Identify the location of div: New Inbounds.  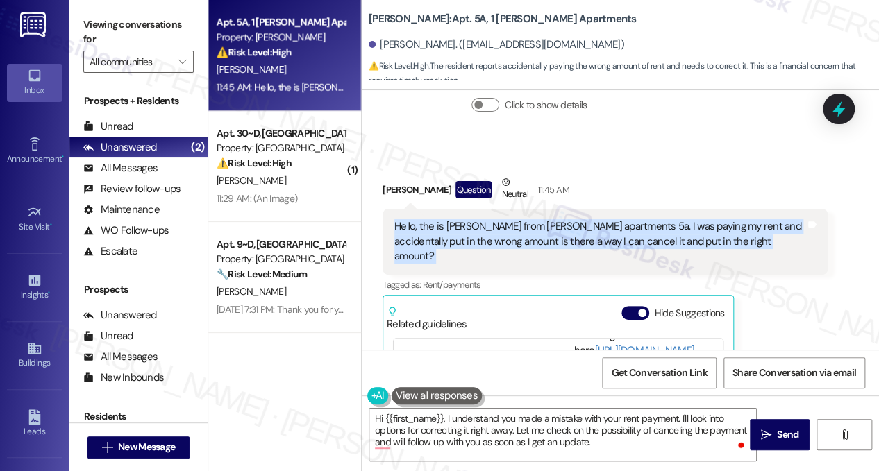
(124, 378).